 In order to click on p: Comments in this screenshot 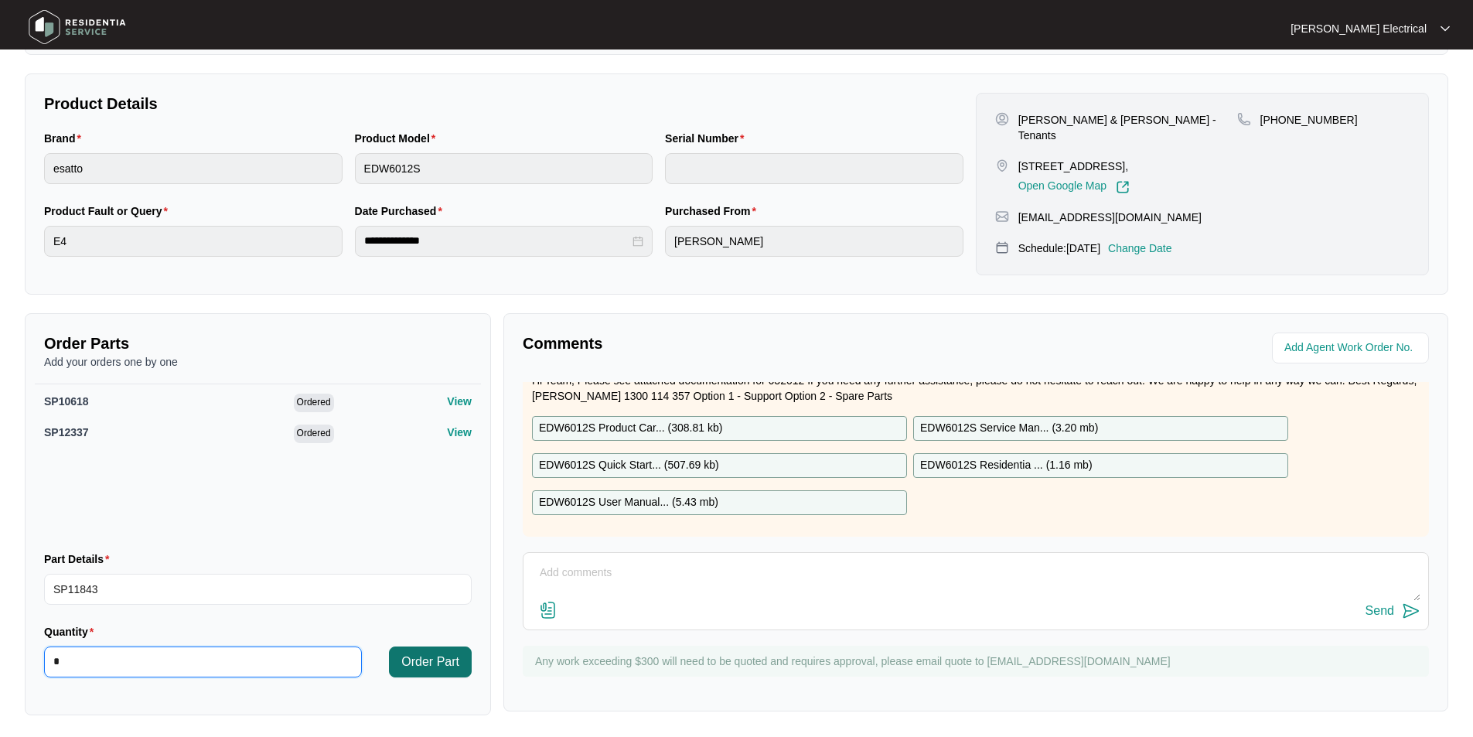, I will do `click(744, 343)`.